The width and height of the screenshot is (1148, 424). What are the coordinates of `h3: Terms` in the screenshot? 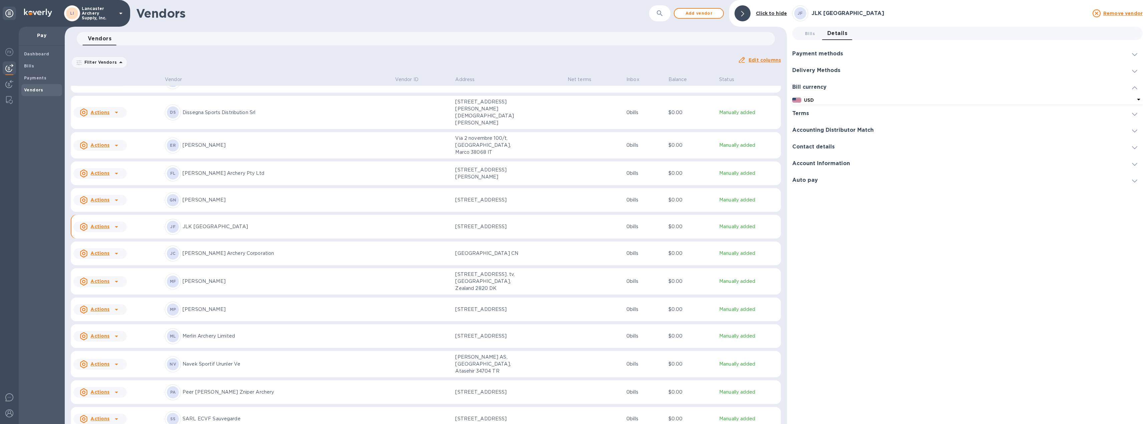 It's located at (801, 114).